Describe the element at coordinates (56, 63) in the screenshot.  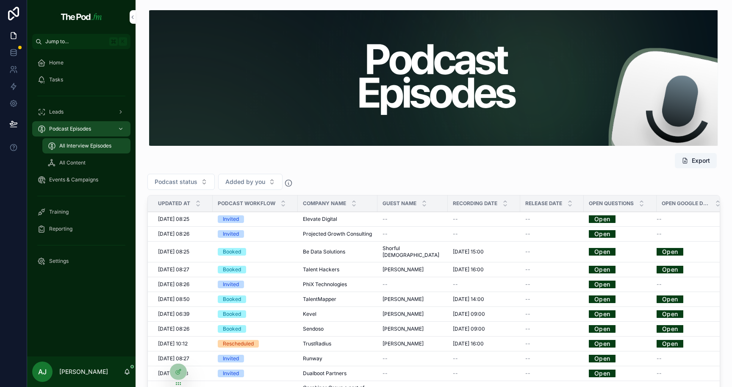
I see `span: Home` at that location.